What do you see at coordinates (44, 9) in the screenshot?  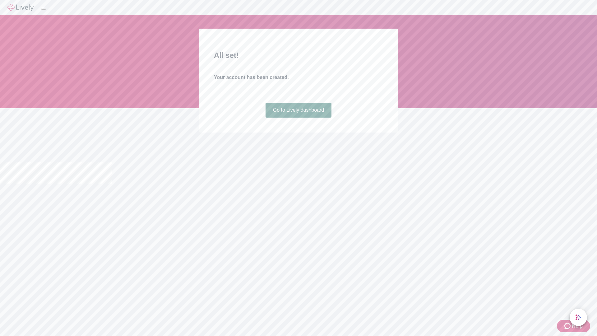 I see `button: Log out` at bounding box center [44, 9].